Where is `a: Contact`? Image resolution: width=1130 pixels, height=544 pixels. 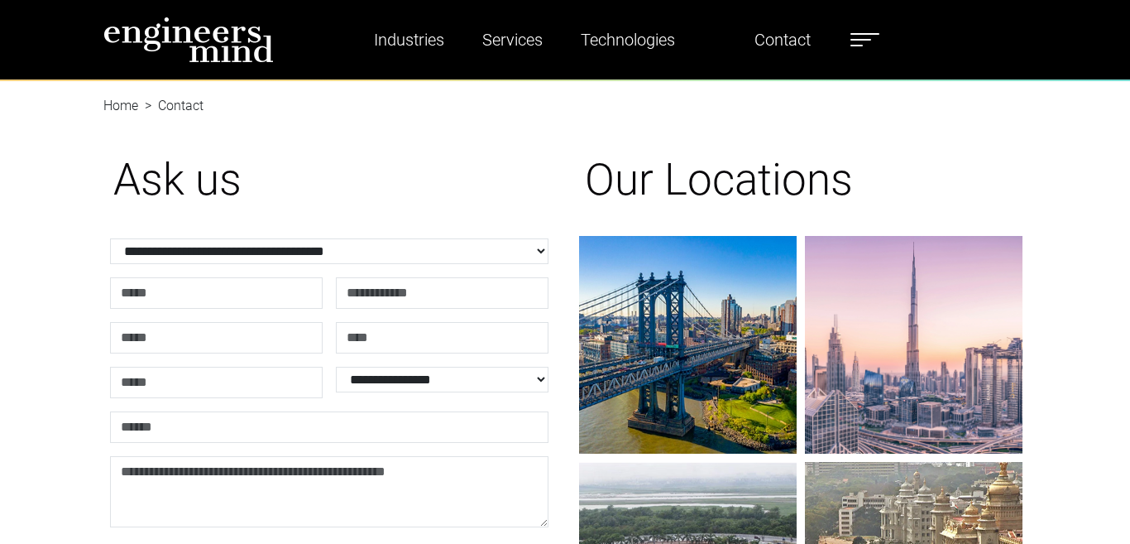
a: Contact is located at coordinates (783, 40).